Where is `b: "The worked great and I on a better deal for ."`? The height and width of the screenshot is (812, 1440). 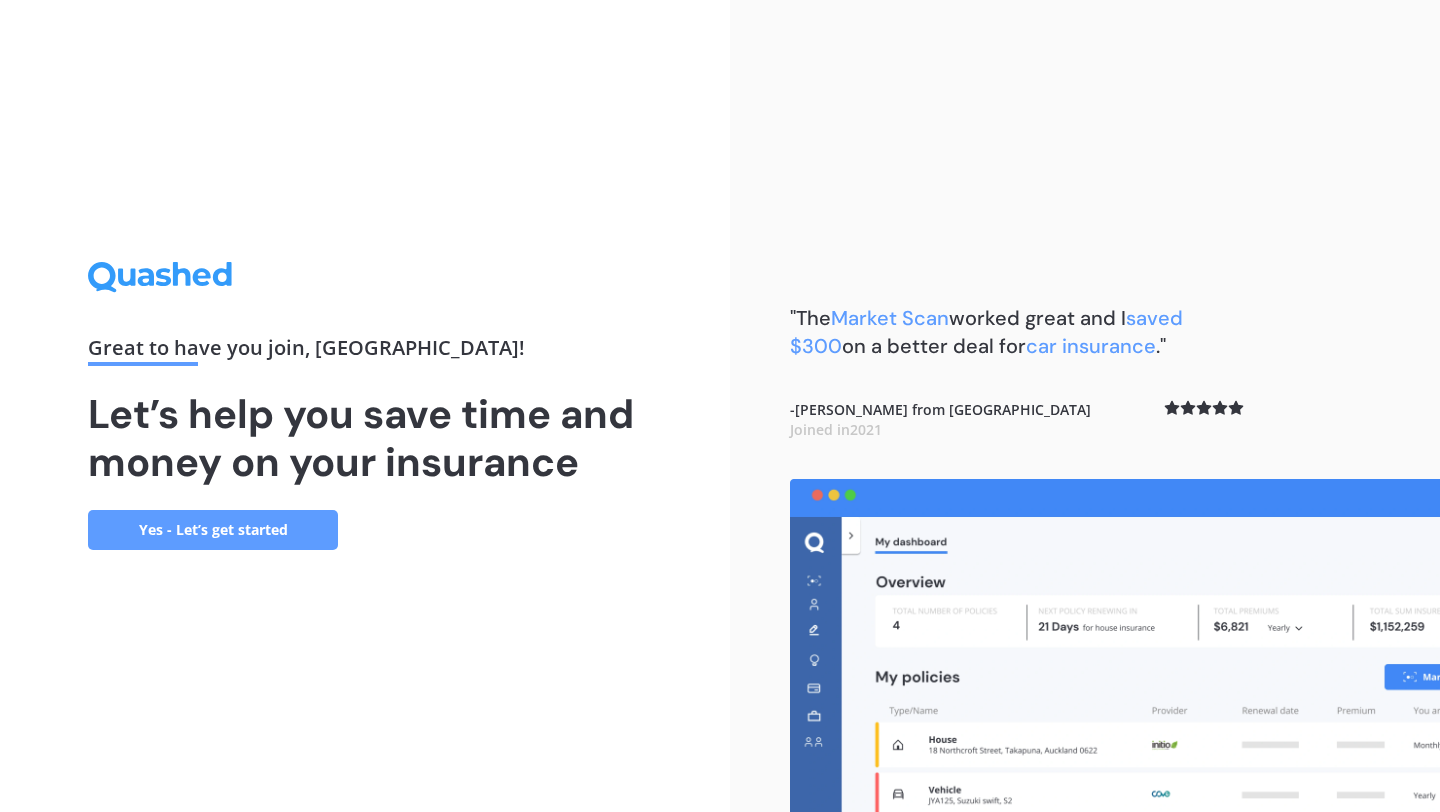 b: "The worked great and I on a better deal for ." is located at coordinates (986, 332).